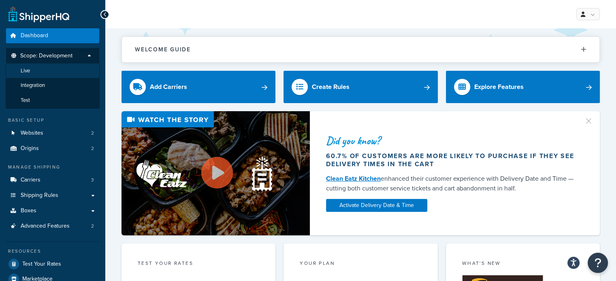 This screenshot has height=281, width=616. Describe the element at coordinates (33, 85) in the screenshot. I see `span: Integration` at that location.